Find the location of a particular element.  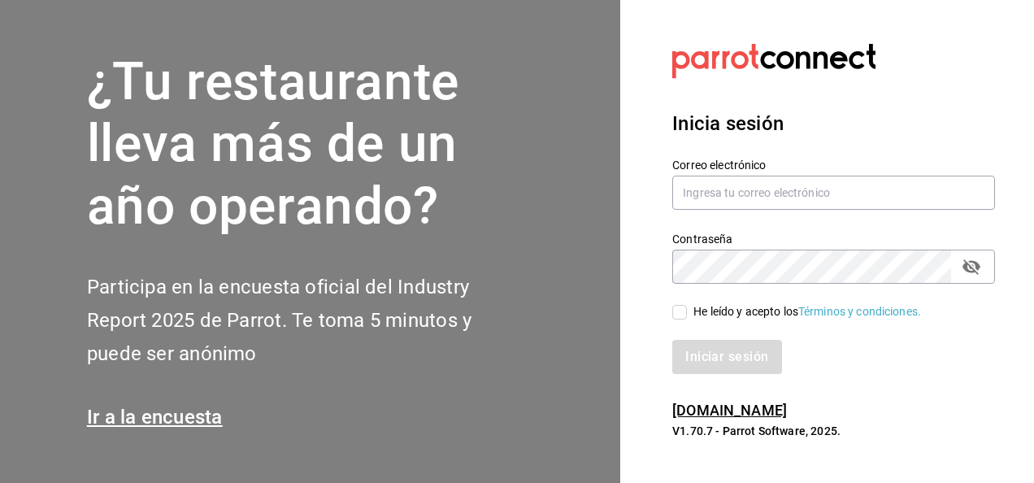

a: Términos y condiciones. is located at coordinates (859, 311).